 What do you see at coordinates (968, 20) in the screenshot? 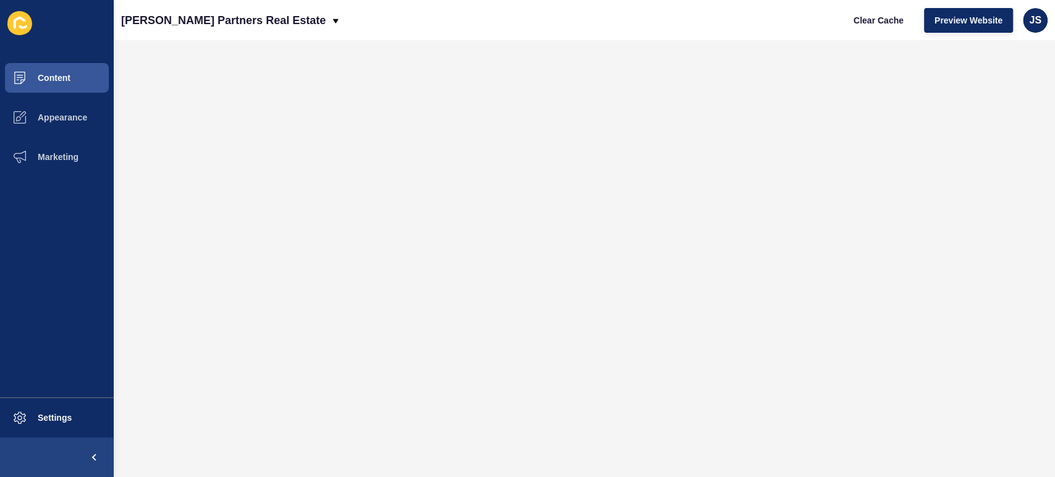
I see `span: Preview Website` at bounding box center [968, 20].